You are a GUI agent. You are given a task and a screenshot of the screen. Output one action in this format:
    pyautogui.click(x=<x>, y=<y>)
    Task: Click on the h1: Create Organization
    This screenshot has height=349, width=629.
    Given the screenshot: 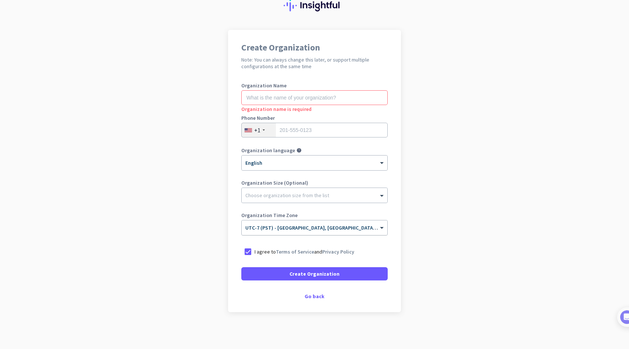 What is the action you would take?
    pyautogui.click(x=315, y=47)
    